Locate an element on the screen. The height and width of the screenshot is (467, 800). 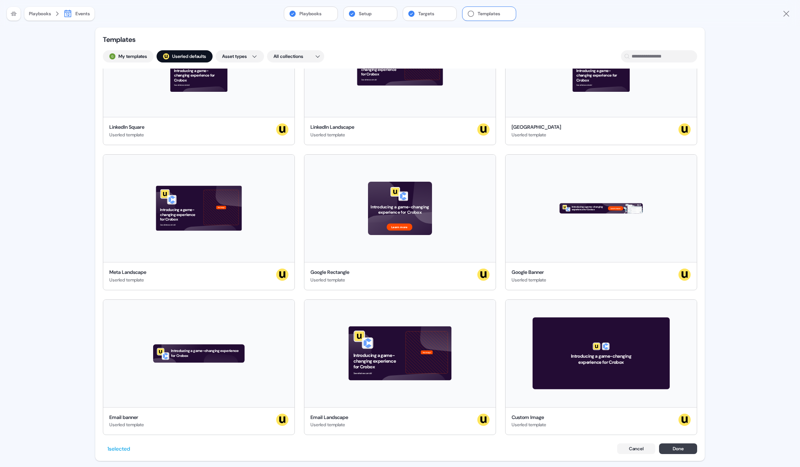
button: Close is located at coordinates (786, 14).